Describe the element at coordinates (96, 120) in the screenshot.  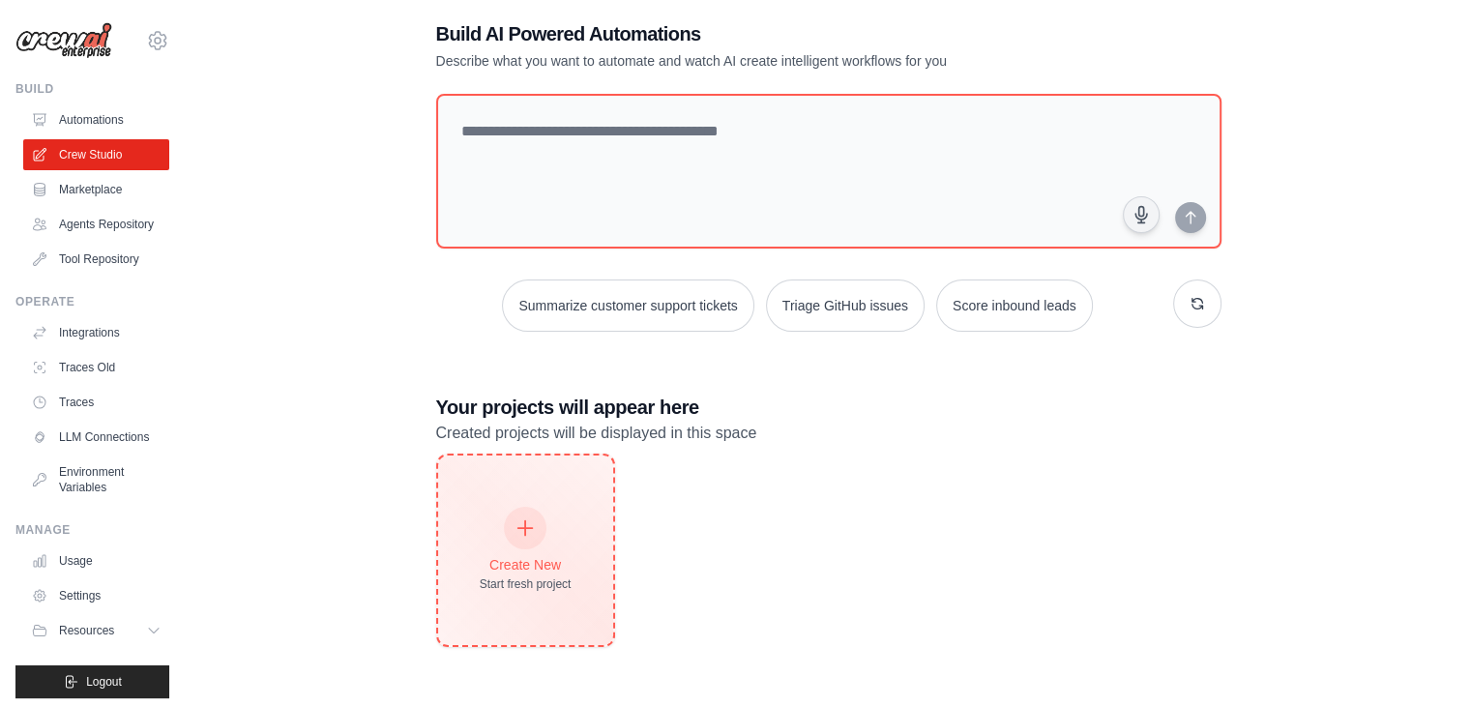
I see `a: Automations` at that location.